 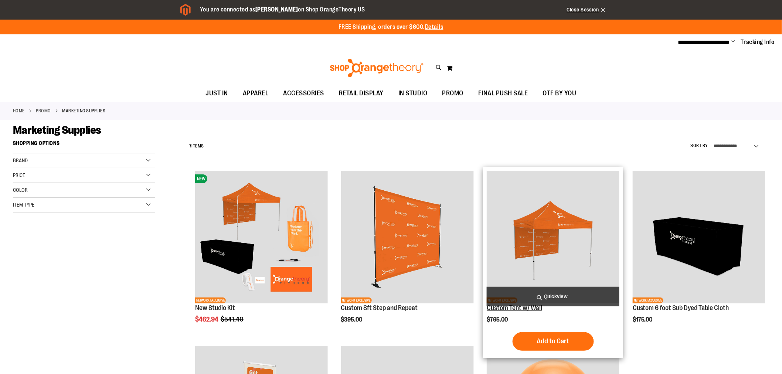 What do you see at coordinates (434, 27) in the screenshot?
I see `a: Details` at bounding box center [434, 27].